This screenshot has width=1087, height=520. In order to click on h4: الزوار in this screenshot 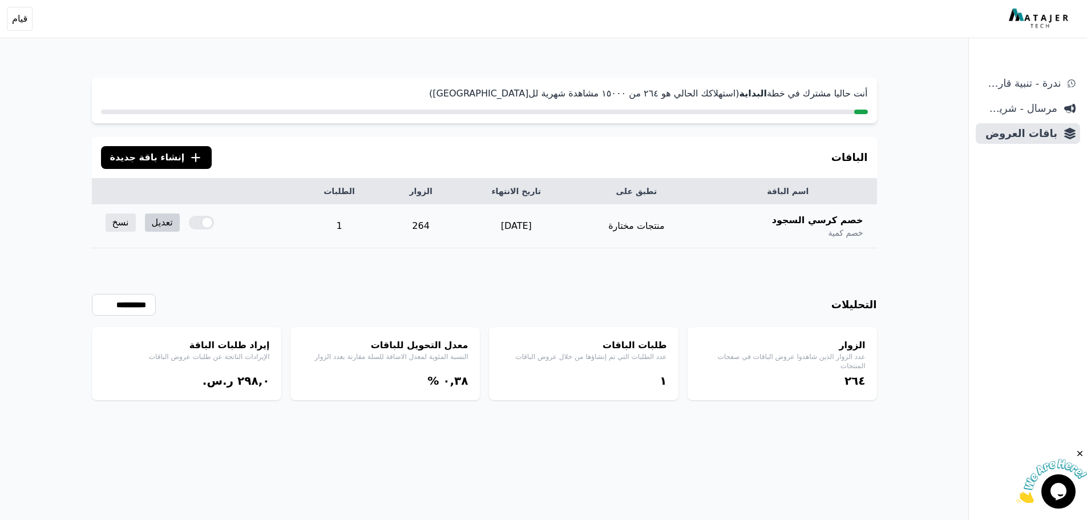, I will do `click(783, 345)`.